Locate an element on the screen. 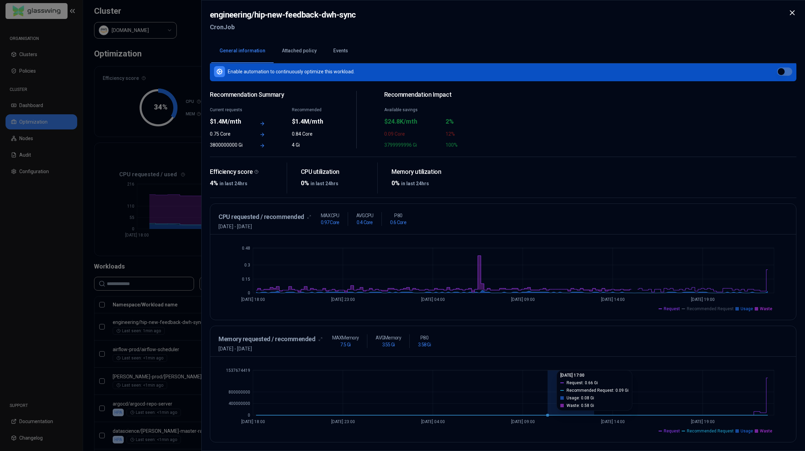 The width and height of the screenshot is (805, 451). p: AVG CPU is located at coordinates (365, 216).